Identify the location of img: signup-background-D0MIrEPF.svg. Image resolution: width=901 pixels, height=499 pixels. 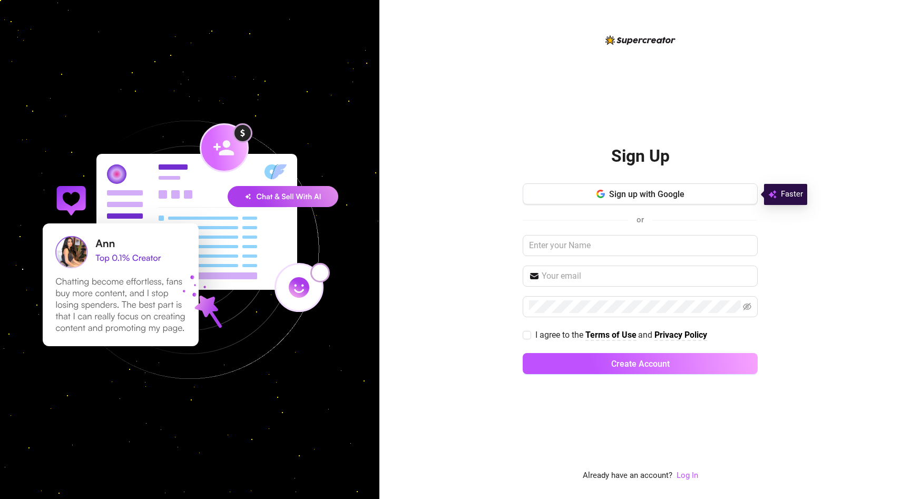
(190, 250).